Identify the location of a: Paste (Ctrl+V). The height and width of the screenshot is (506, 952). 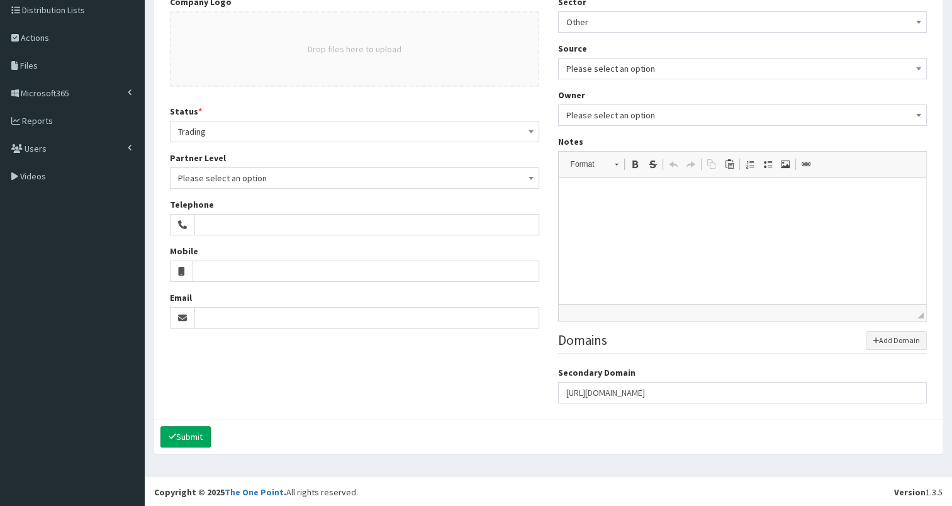
(729, 164).